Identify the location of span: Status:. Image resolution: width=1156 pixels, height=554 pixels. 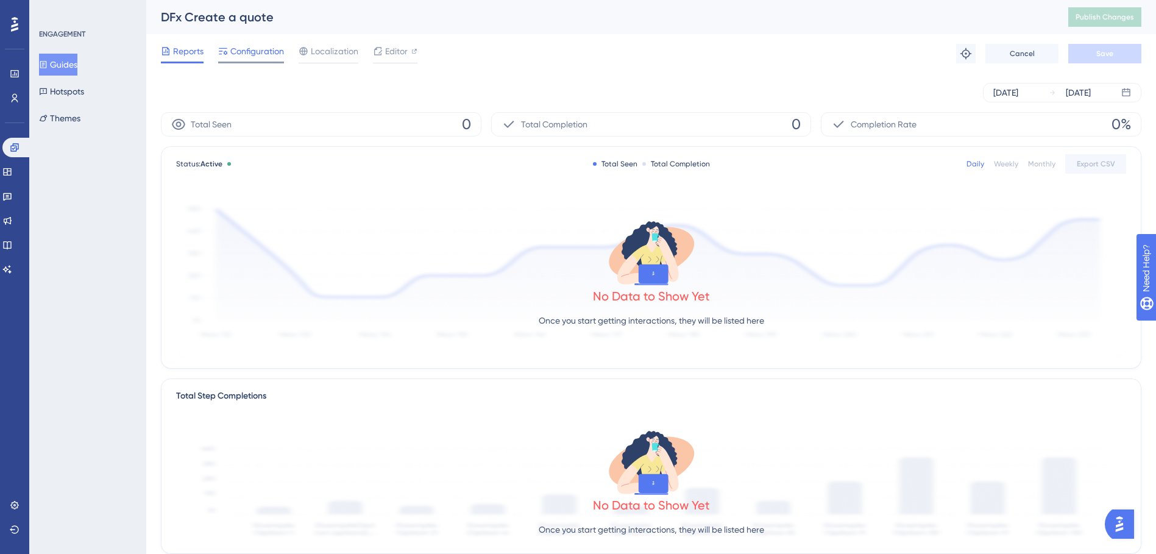
(199, 164).